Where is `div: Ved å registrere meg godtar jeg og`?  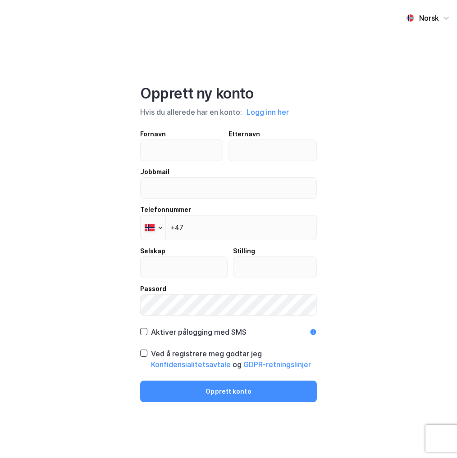
div: Ved å registrere meg godtar jeg og is located at coordinates (234, 359).